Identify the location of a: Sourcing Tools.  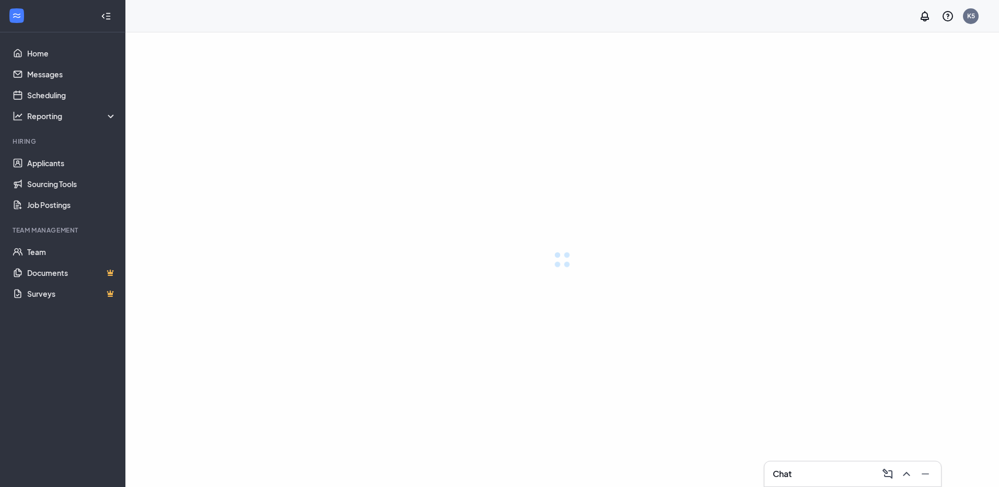
(72, 184).